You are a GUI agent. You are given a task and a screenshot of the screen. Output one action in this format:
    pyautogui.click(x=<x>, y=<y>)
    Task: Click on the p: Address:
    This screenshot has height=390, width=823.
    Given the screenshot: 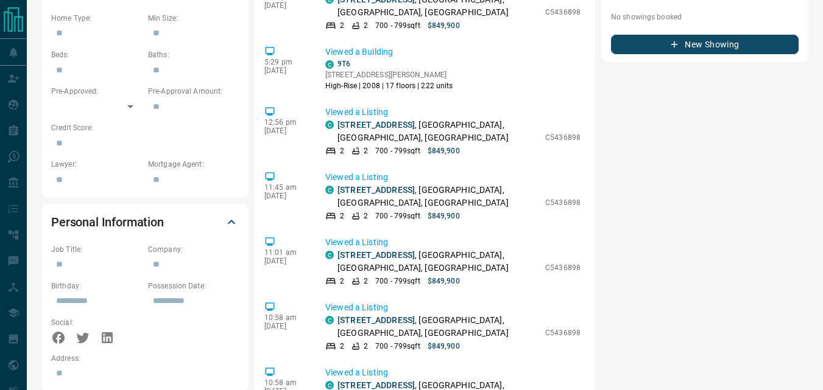 What is the action you would take?
    pyautogui.click(x=145, y=359)
    